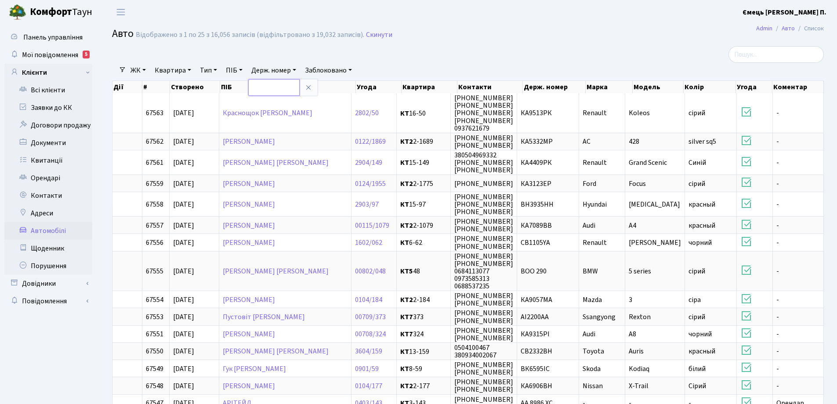 The height and width of the screenshot is (404, 837). What do you see at coordinates (48, 266) in the screenshot?
I see `a: Порушення` at bounding box center [48, 266].